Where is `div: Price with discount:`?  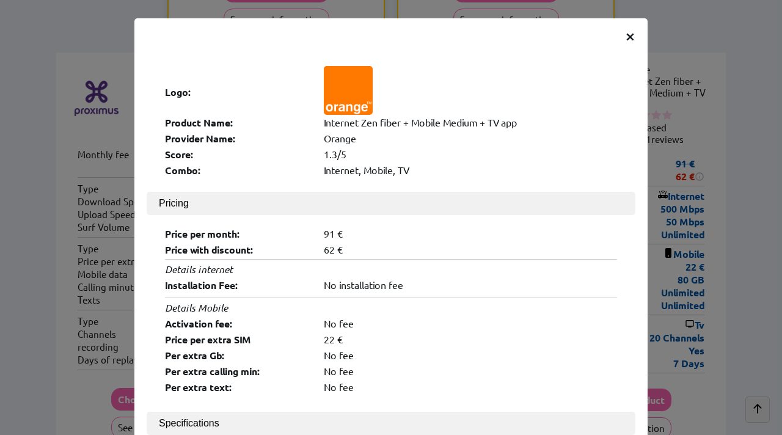 div: Price with discount: is located at coordinates (238, 249).